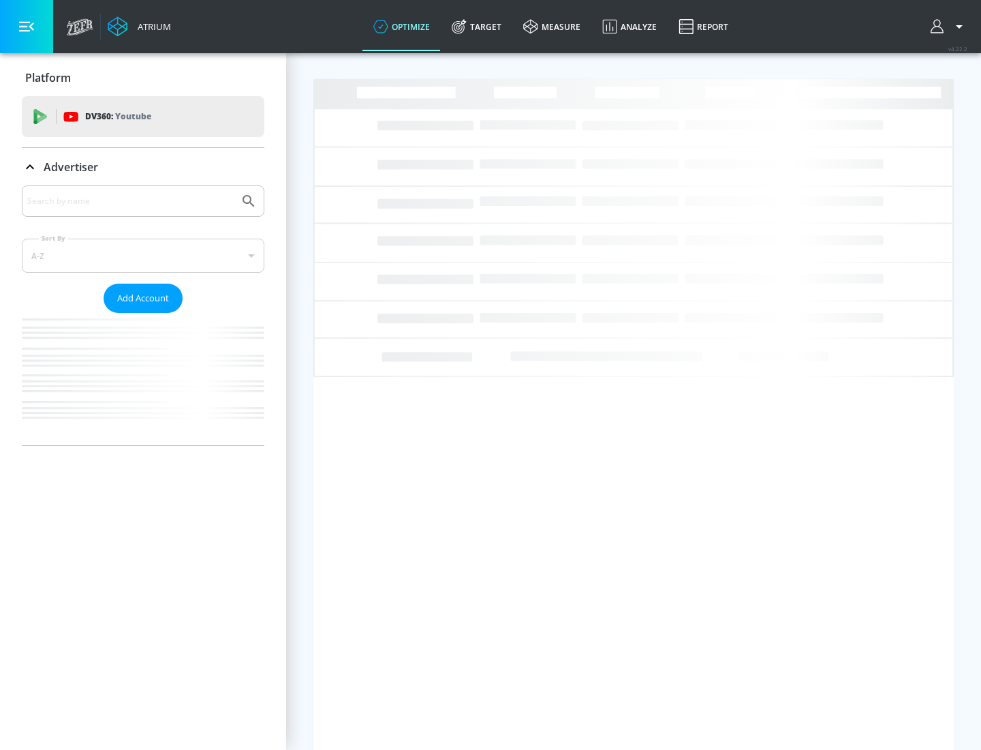 The height and width of the screenshot is (750, 981). I want to click on p: Platform, so click(48, 78).